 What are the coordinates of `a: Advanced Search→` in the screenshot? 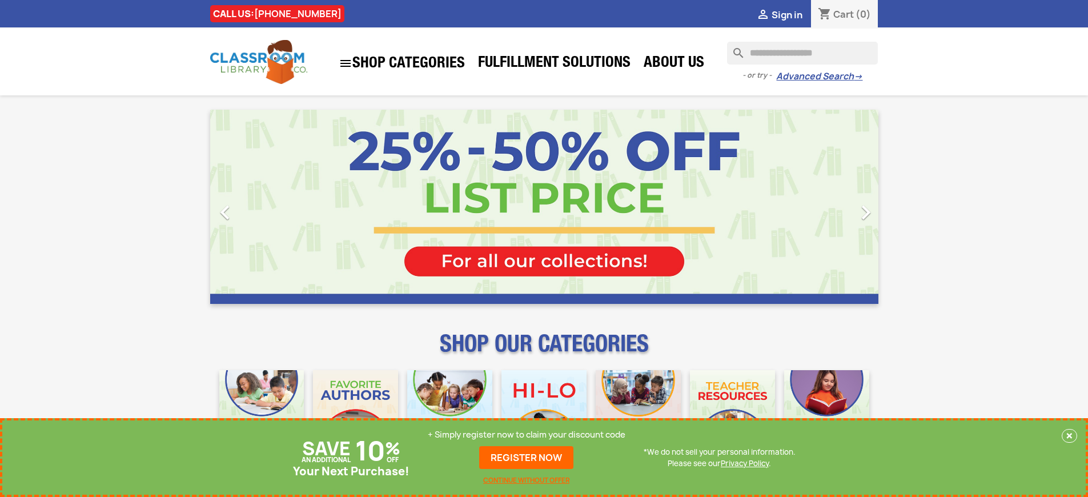 It's located at (819, 77).